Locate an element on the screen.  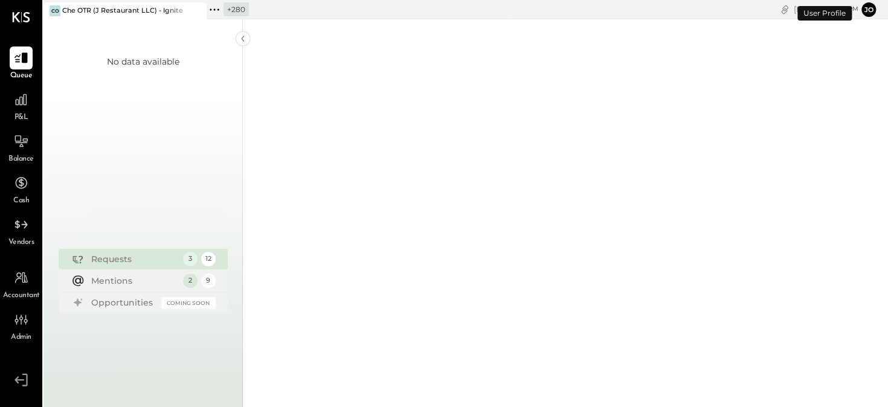
div: Mentions is located at coordinates (134, 281).